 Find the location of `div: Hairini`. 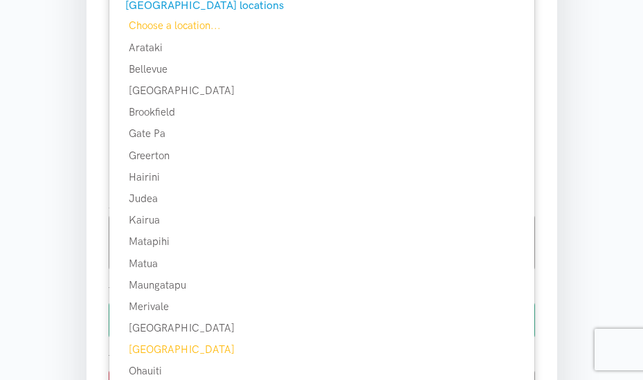

div: Hairini is located at coordinates (322, 177).